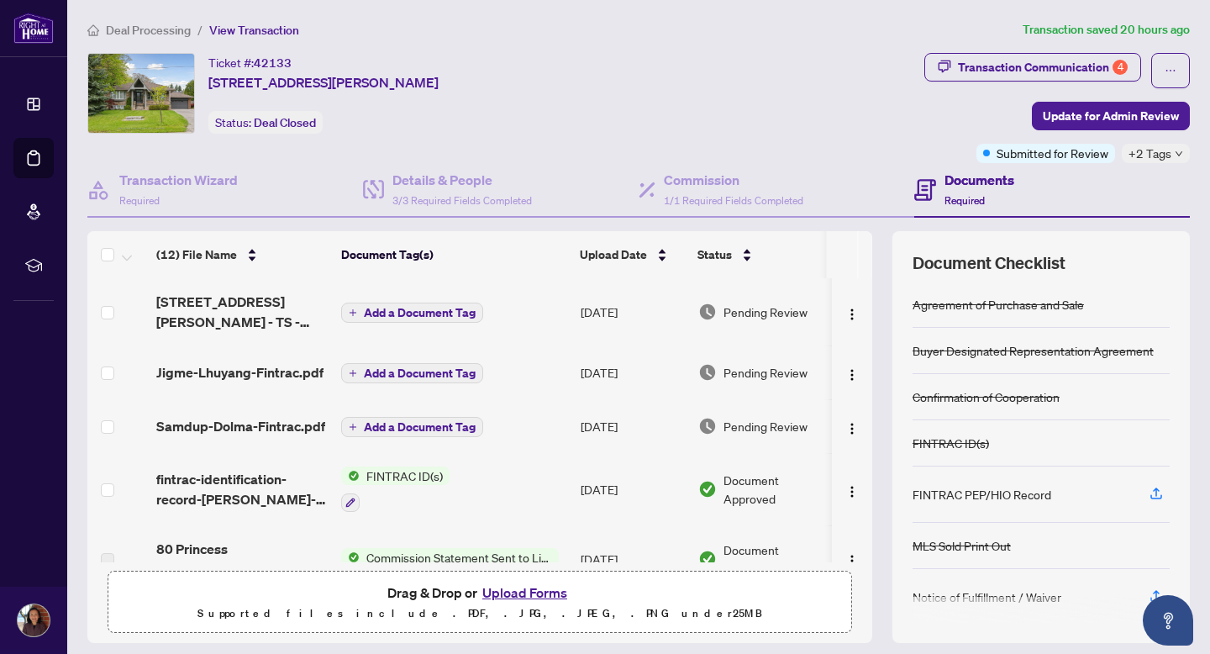 The height and width of the screenshot is (654, 1210). What do you see at coordinates (1120, 67) in the screenshot?
I see `div: 4` at bounding box center [1120, 67].